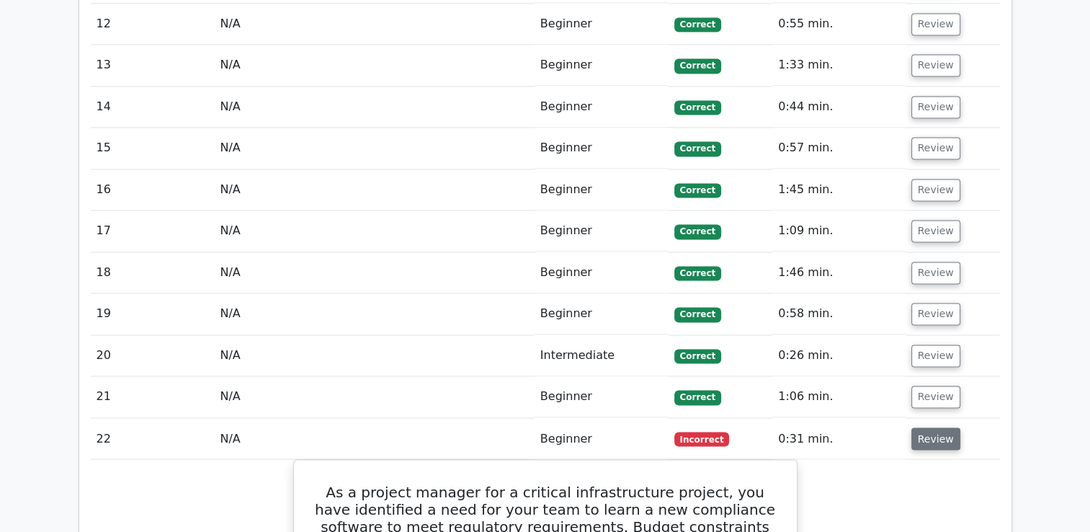 This screenshot has height=532, width=1090. Describe the element at coordinates (838, 396) in the screenshot. I see `td: 1:06 min.` at that location.